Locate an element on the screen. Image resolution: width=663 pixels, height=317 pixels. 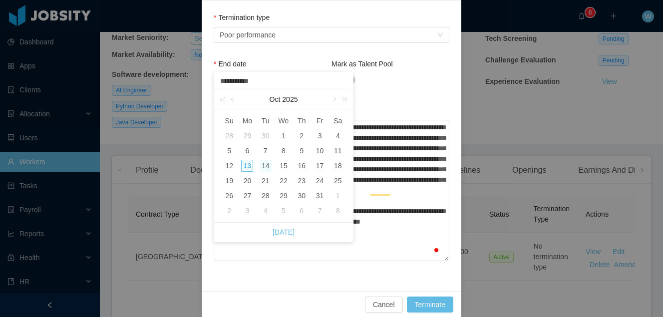
th: Sat is located at coordinates (338, 121).